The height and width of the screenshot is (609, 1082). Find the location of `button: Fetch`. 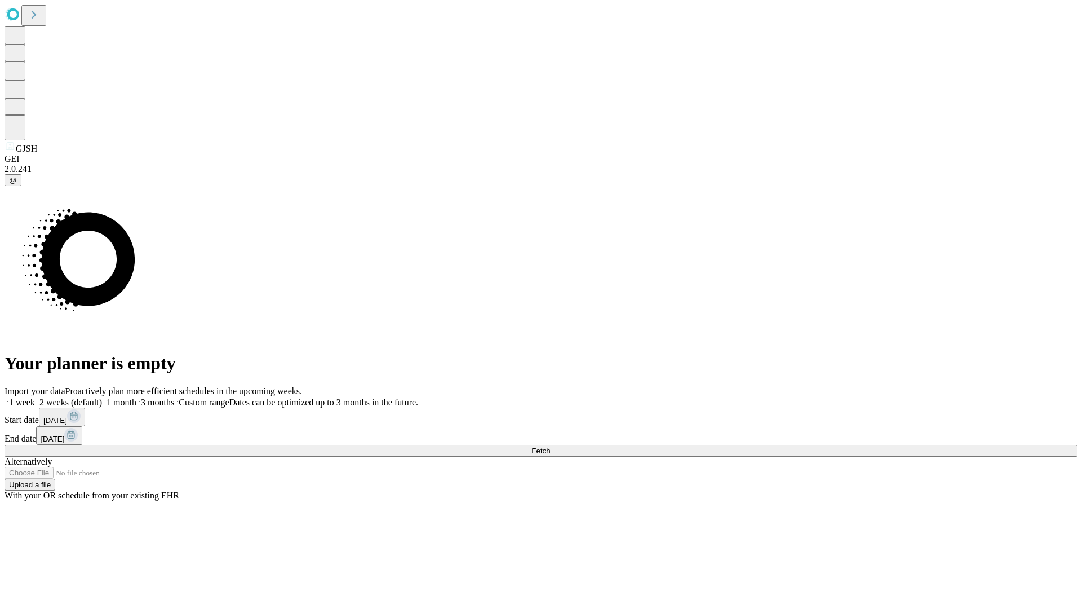

button: Fetch is located at coordinates (541, 450).